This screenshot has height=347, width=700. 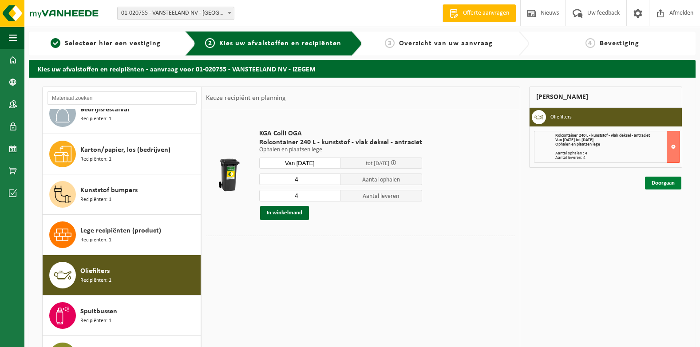 I want to click on span: Overzicht van uw aanvraag, so click(x=445, y=43).